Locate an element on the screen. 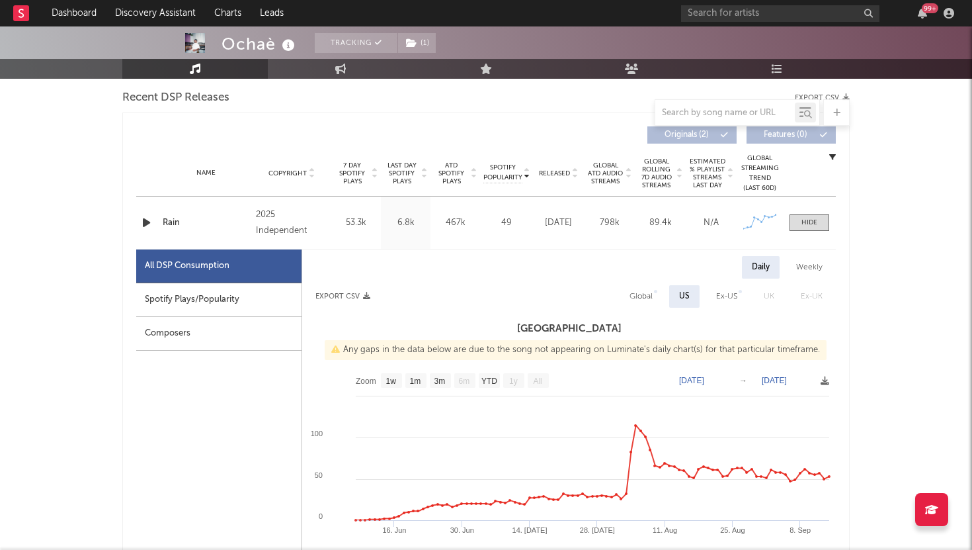  div: Composers is located at coordinates (219, 333).